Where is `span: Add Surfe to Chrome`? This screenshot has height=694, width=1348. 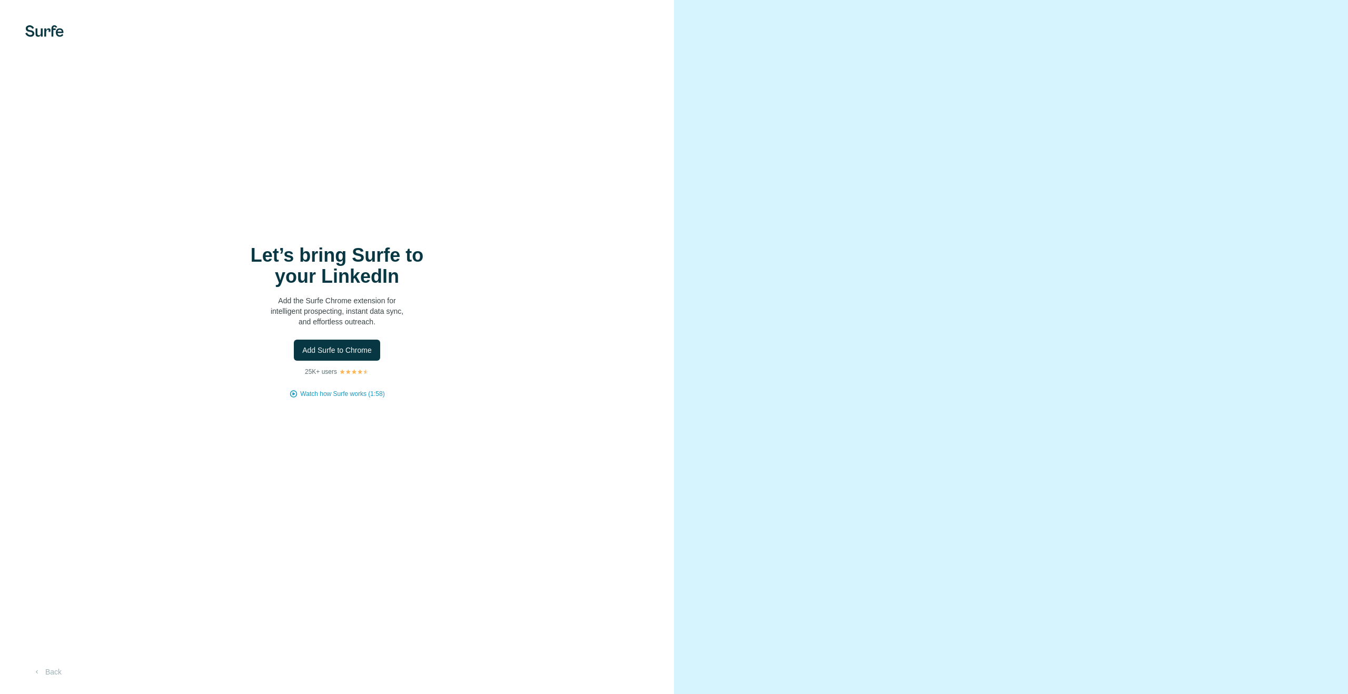
span: Add Surfe to Chrome is located at coordinates (337, 350).